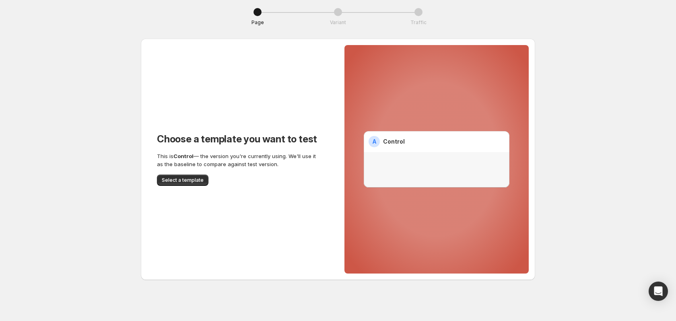 The height and width of the screenshot is (321, 676). What do you see at coordinates (183, 180) in the screenshot?
I see `span: Select a template` at bounding box center [183, 180].